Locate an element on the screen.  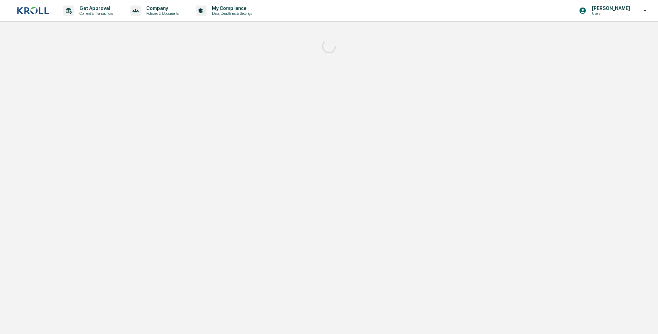
p: Get Approval is located at coordinates (95, 8).